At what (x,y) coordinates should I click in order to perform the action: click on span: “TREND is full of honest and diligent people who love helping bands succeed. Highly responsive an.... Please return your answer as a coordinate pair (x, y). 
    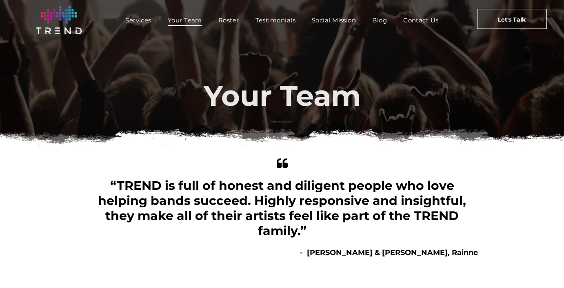
    Looking at the image, I should click on (282, 208).